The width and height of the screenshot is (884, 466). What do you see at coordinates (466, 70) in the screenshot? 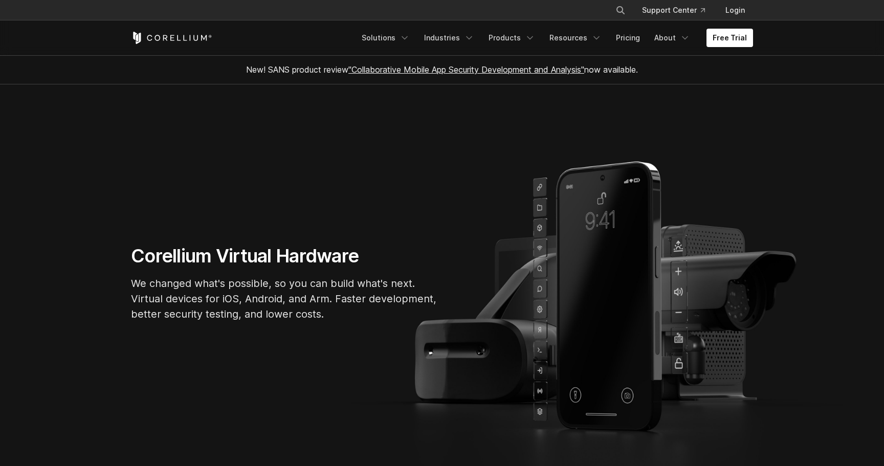
I see `a: "Collaborative Mobile App Security Development and Analysis"` at bounding box center [466, 70].